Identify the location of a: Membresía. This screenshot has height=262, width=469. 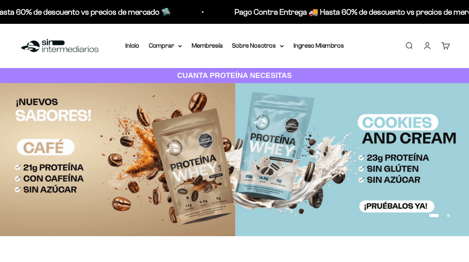
(207, 45).